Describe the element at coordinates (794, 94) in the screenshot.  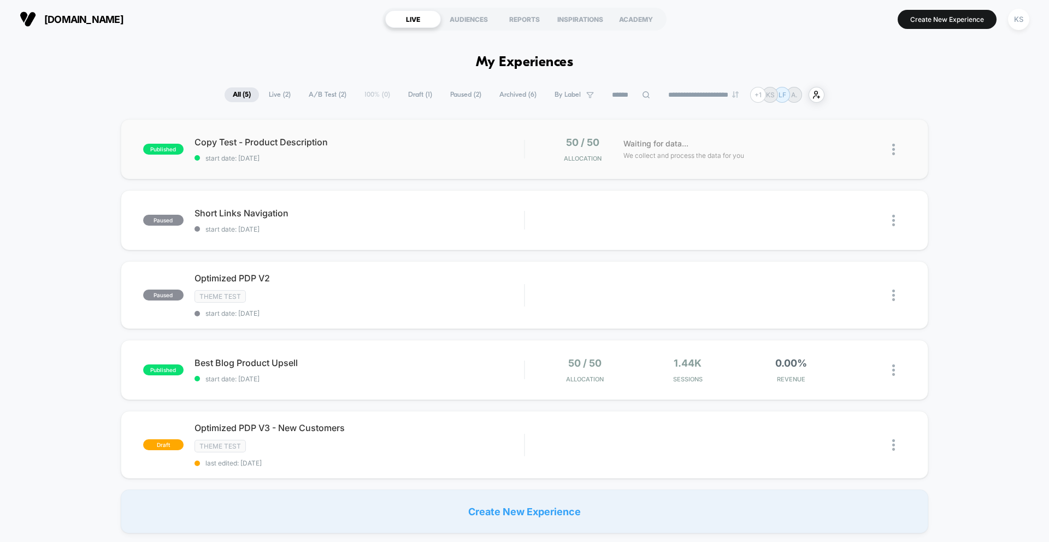
I see `p: A.` at that location.